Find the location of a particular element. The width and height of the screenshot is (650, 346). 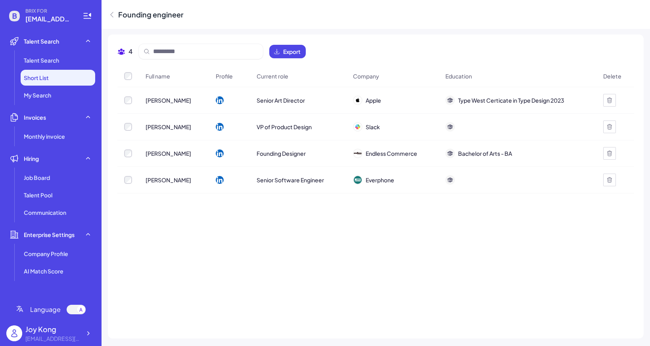

button: Export is located at coordinates (287, 52).